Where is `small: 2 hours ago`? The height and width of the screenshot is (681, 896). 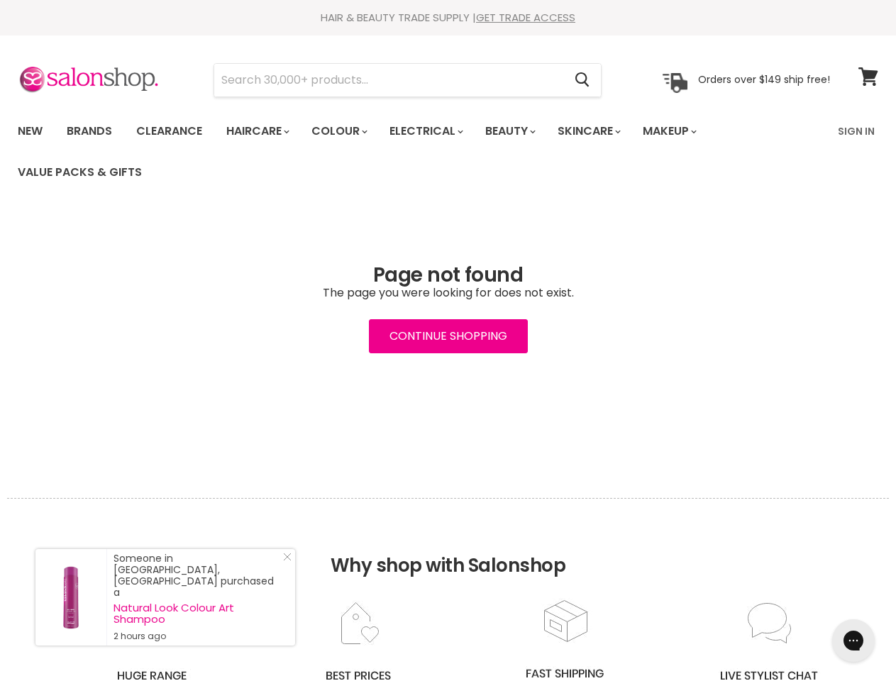
small: 2 hours ago is located at coordinates (197, 637).